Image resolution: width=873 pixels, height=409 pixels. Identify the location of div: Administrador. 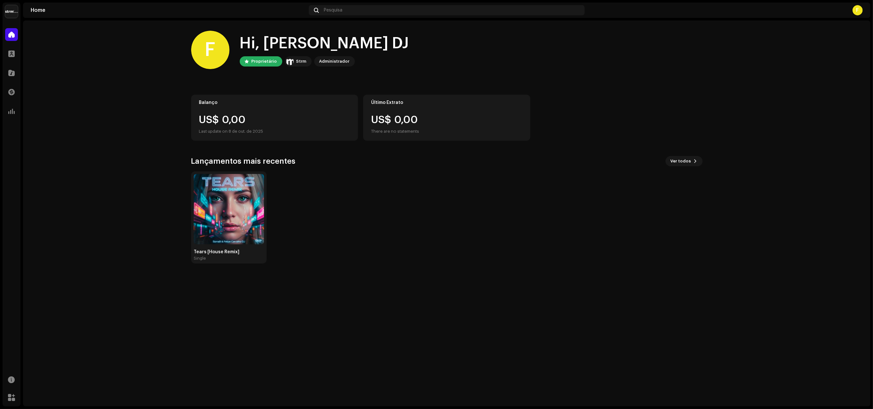
(334, 61).